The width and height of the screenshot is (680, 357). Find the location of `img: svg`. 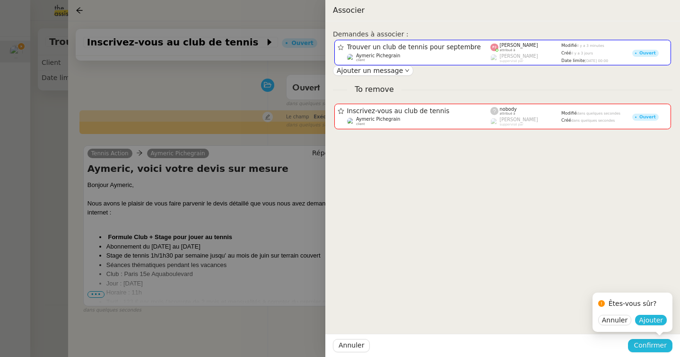

img: svg is located at coordinates (494, 47).